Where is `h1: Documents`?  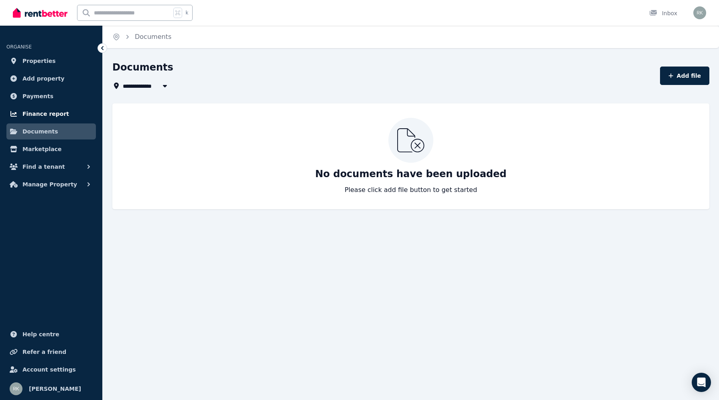 h1: Documents is located at coordinates (143, 67).